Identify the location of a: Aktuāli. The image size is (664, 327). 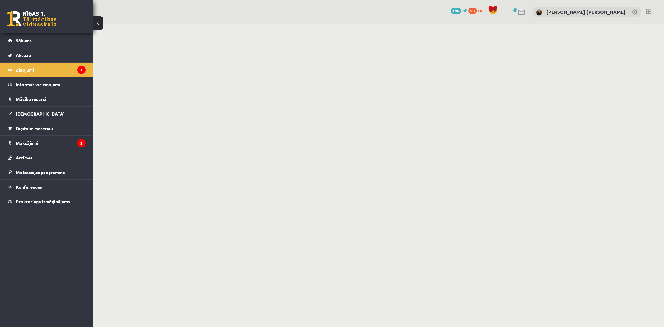
(47, 55).